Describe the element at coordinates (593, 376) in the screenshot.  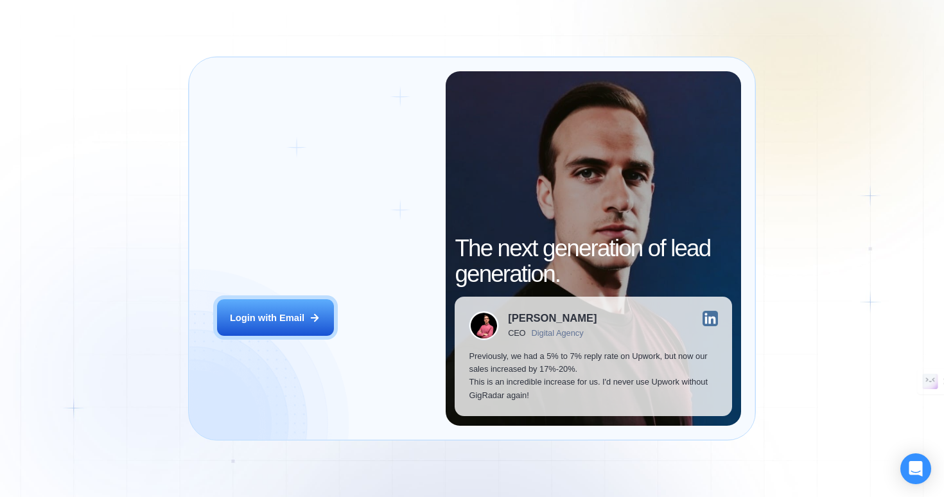
I see `p: Previously, we had a 5% to 7% reply rate on Upwork, but now our sales increased by 17%-20%. This ...` at that location.